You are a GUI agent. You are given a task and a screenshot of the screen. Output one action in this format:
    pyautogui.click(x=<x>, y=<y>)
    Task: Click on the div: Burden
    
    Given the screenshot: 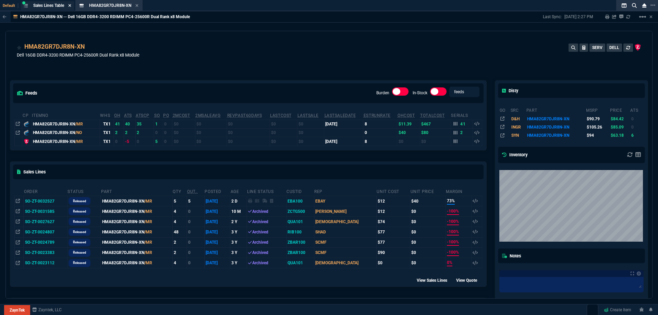 What is the action you would take?
    pyautogui.click(x=400, y=93)
    